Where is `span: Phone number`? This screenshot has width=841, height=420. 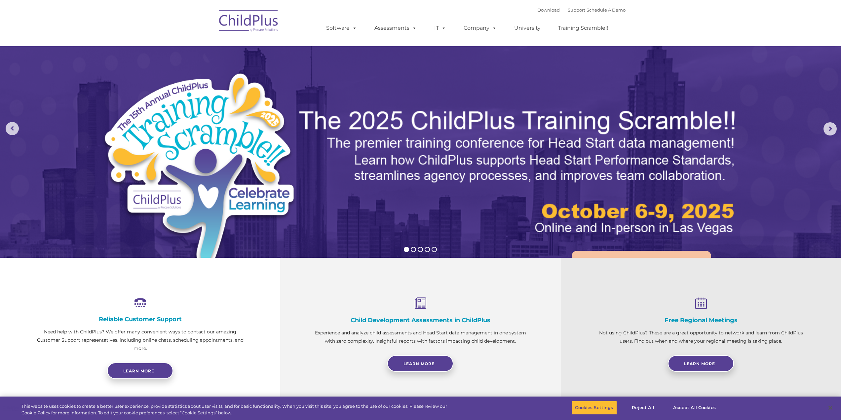 span: Phone number is located at coordinates (106, 73).